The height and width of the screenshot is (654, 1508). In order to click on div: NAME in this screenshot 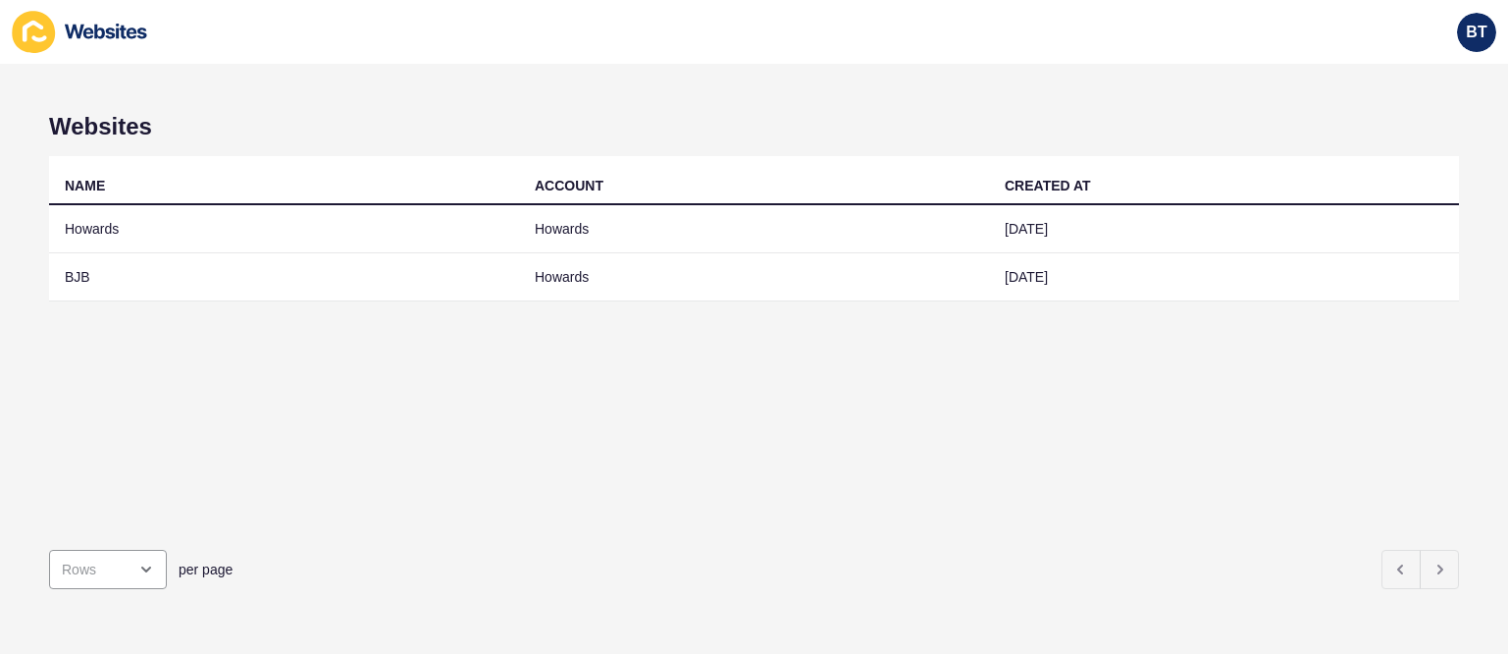, I will do `click(84, 185)`.